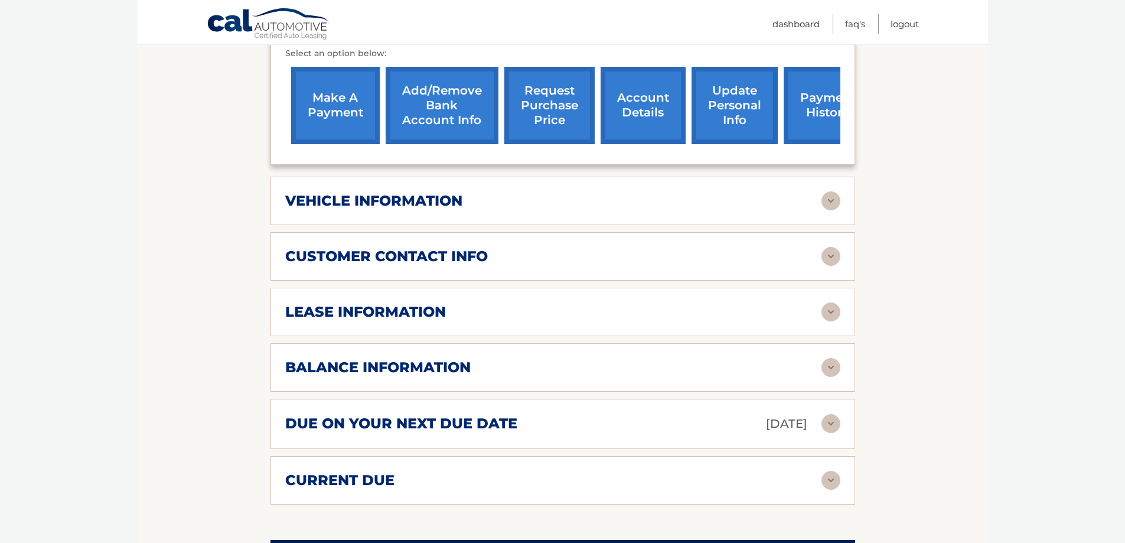 The width and height of the screenshot is (1125, 543). Describe the element at coordinates (336, 105) in the screenshot. I see `a: make a payment` at that location.